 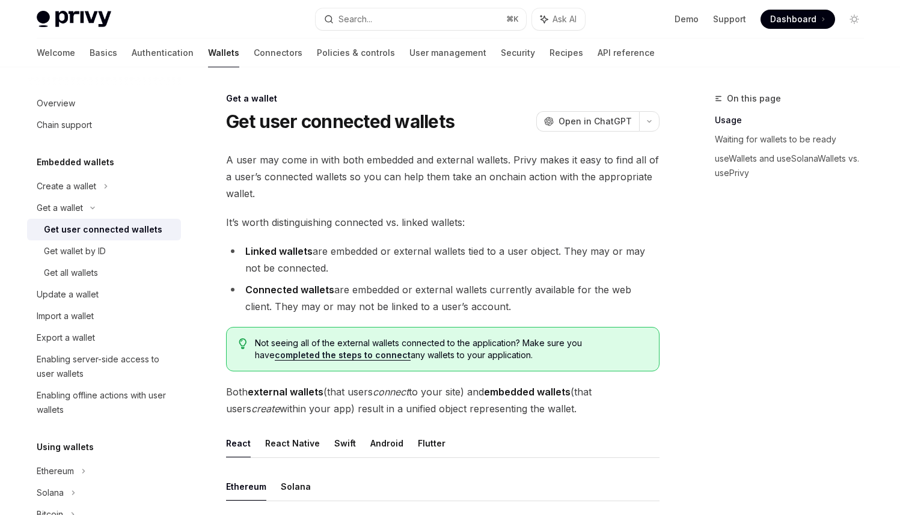 I want to click on em: connect, so click(x=391, y=392).